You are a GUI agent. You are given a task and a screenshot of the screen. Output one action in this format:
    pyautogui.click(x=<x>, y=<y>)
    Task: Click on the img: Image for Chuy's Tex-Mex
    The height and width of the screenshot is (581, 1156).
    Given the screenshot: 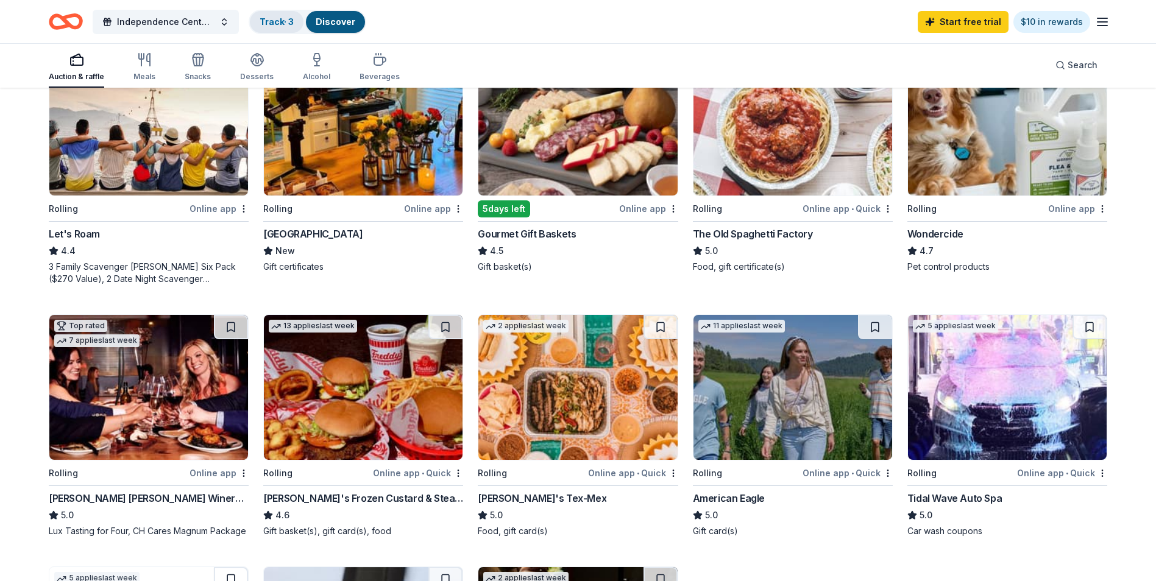 What is the action you would take?
    pyautogui.click(x=578, y=388)
    